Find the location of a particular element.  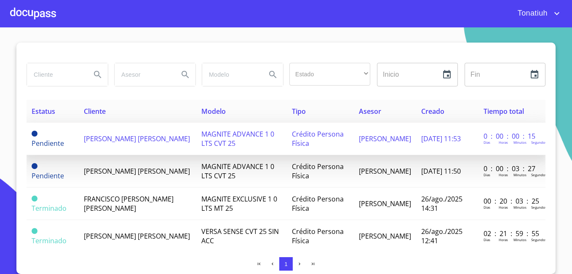

span: 1 is located at coordinates (285, 264).